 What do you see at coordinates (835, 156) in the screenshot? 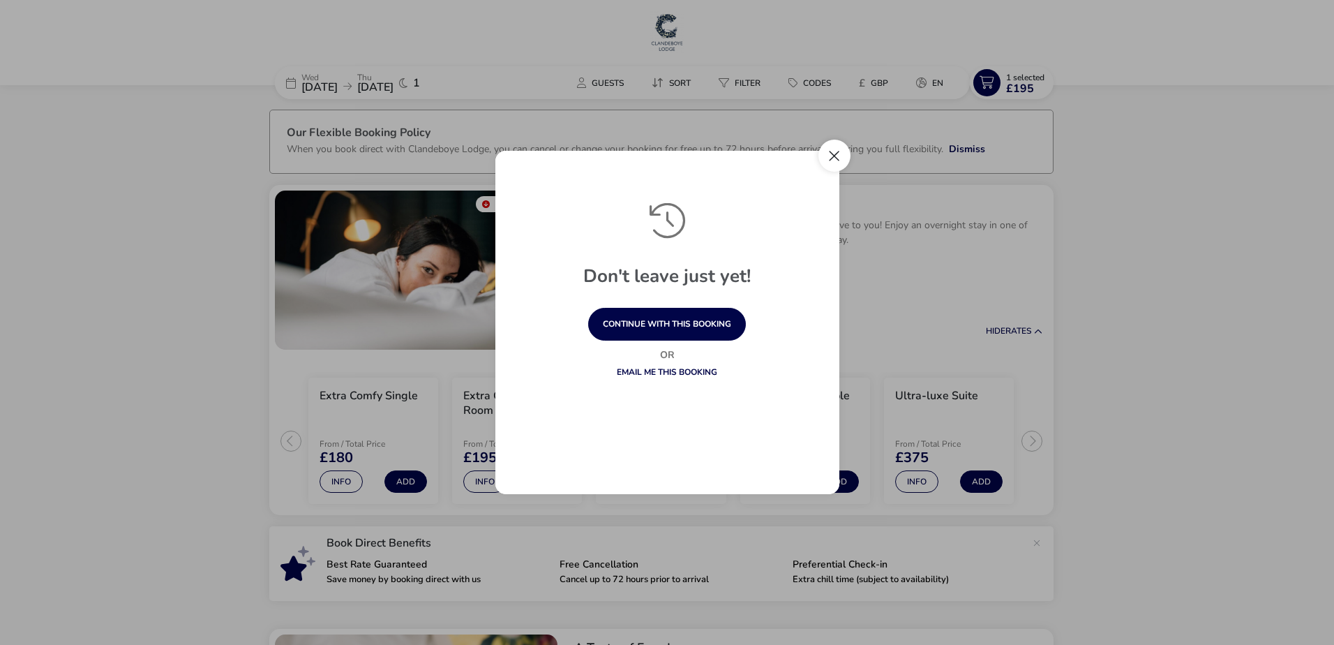
I see `button: Close` at bounding box center [835, 156].